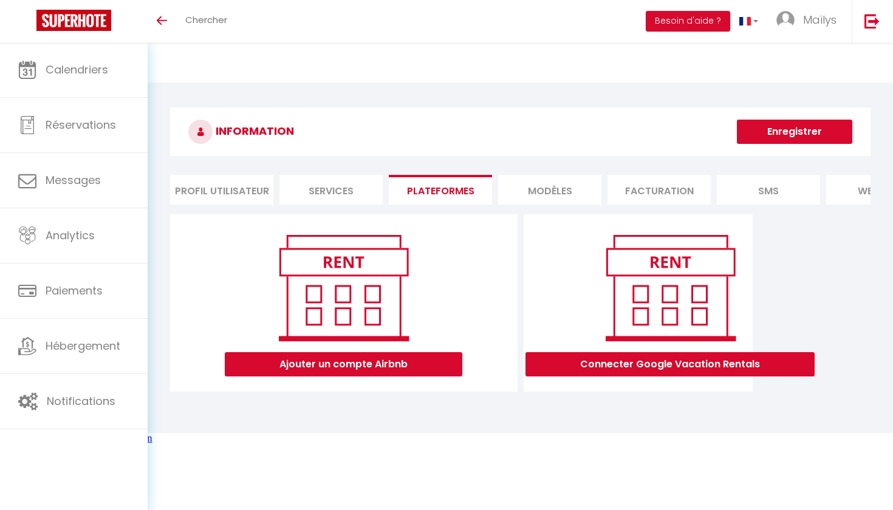 The width and height of the screenshot is (893, 510). I want to click on li: Services, so click(331, 189).